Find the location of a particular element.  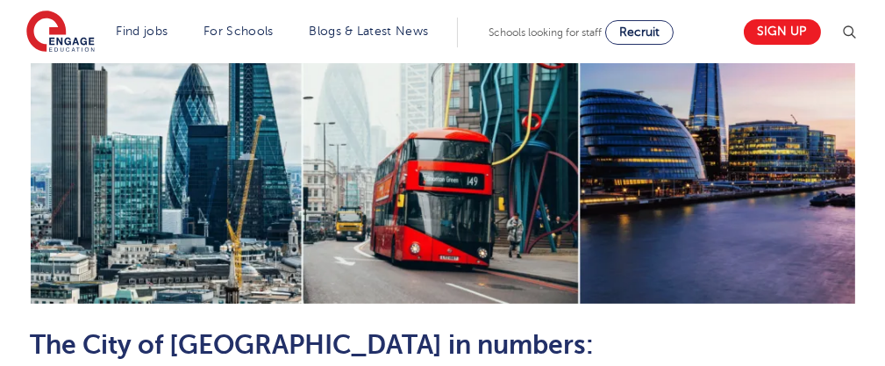

a: Sign up is located at coordinates (782, 32).